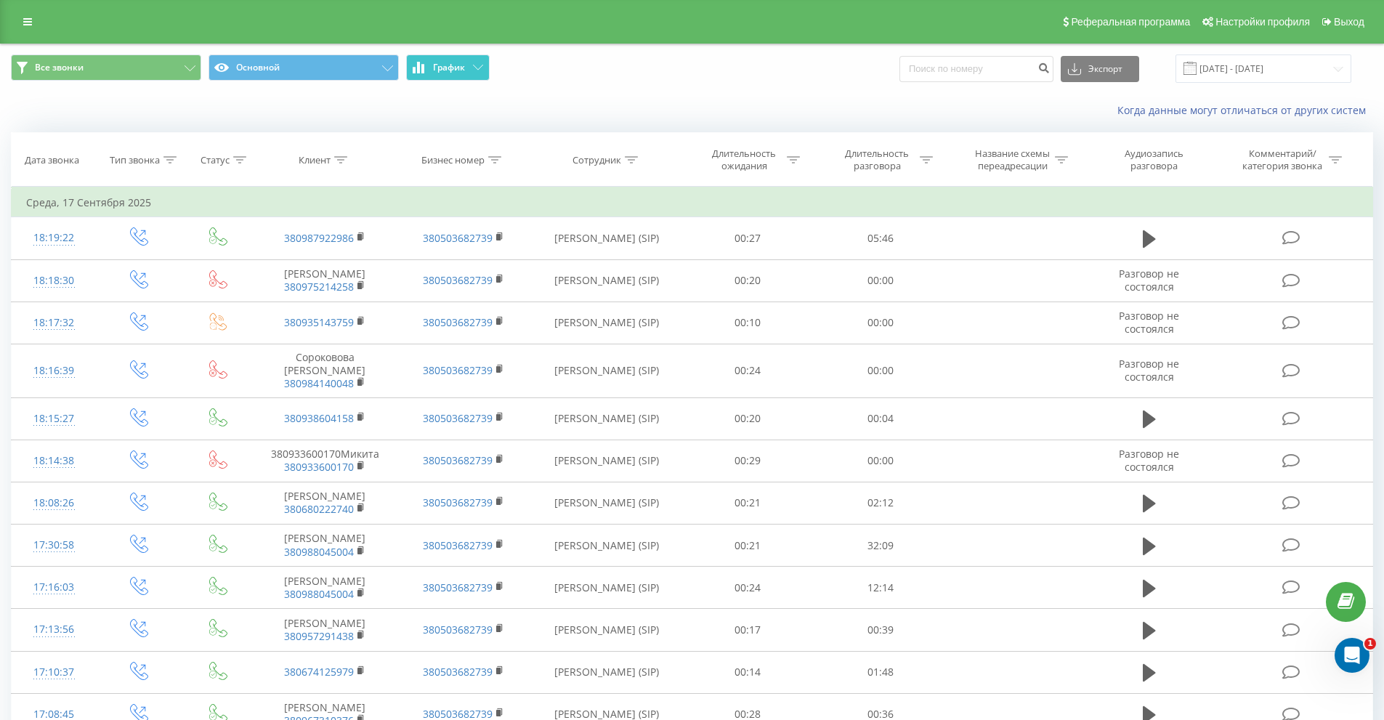  What do you see at coordinates (744, 160) in the screenshot?
I see `div: Длительность ожидания` at bounding box center [744, 160].